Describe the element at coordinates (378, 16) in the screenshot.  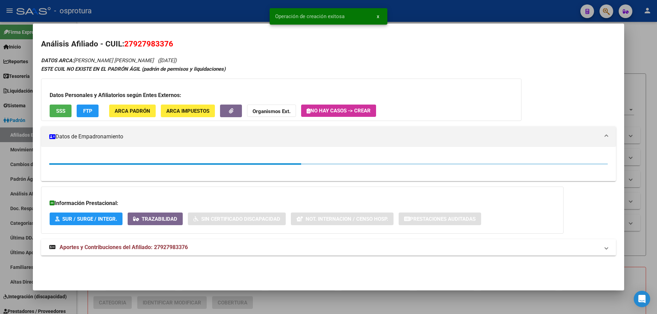
I see `span: x` at that location.